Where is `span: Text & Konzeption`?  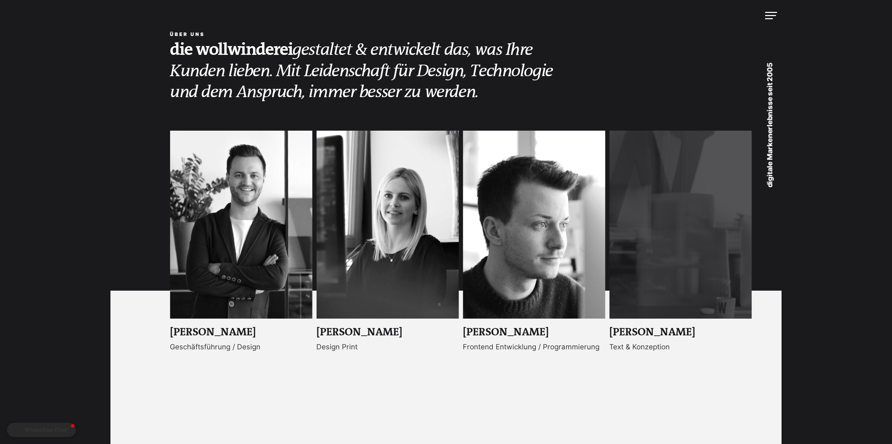 span: Text & Konzeption is located at coordinates (640, 347).